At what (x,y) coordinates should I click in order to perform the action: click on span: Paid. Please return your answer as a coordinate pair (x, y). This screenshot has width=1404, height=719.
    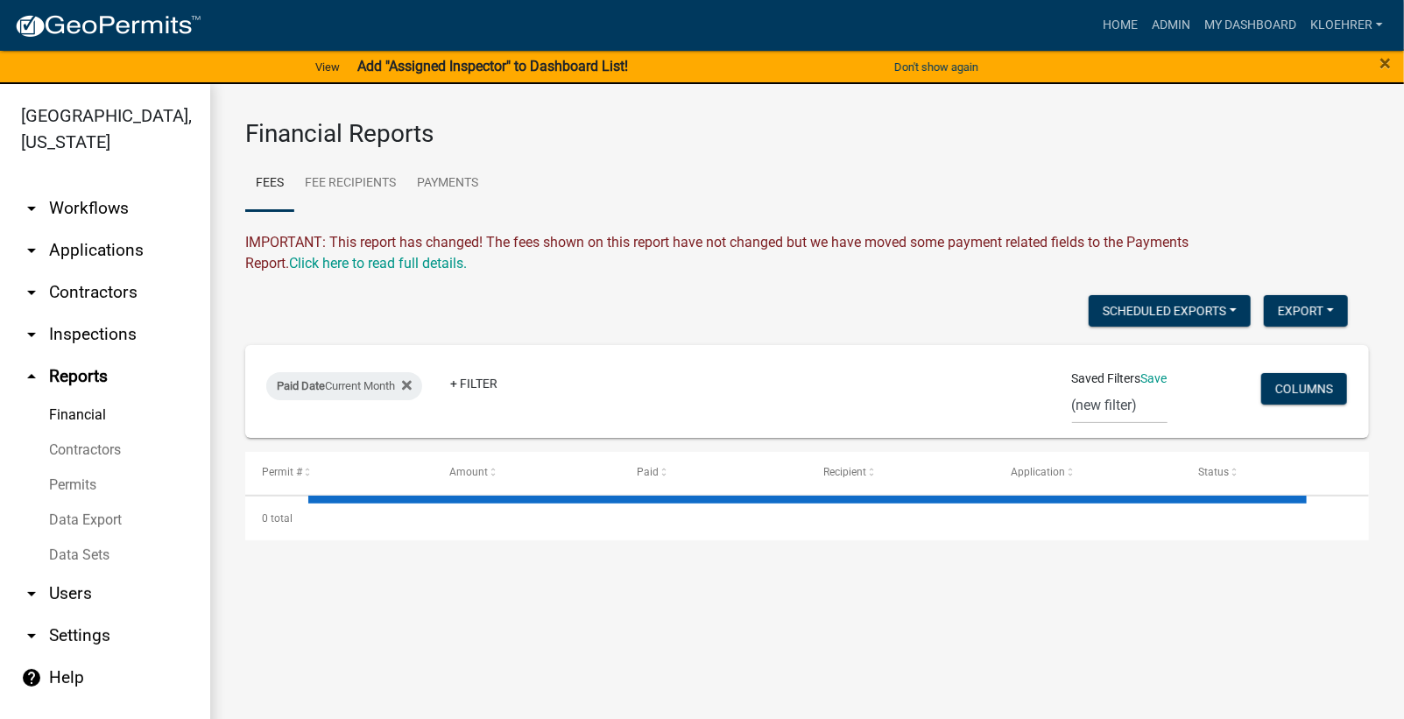
    Looking at the image, I should click on (647, 472).